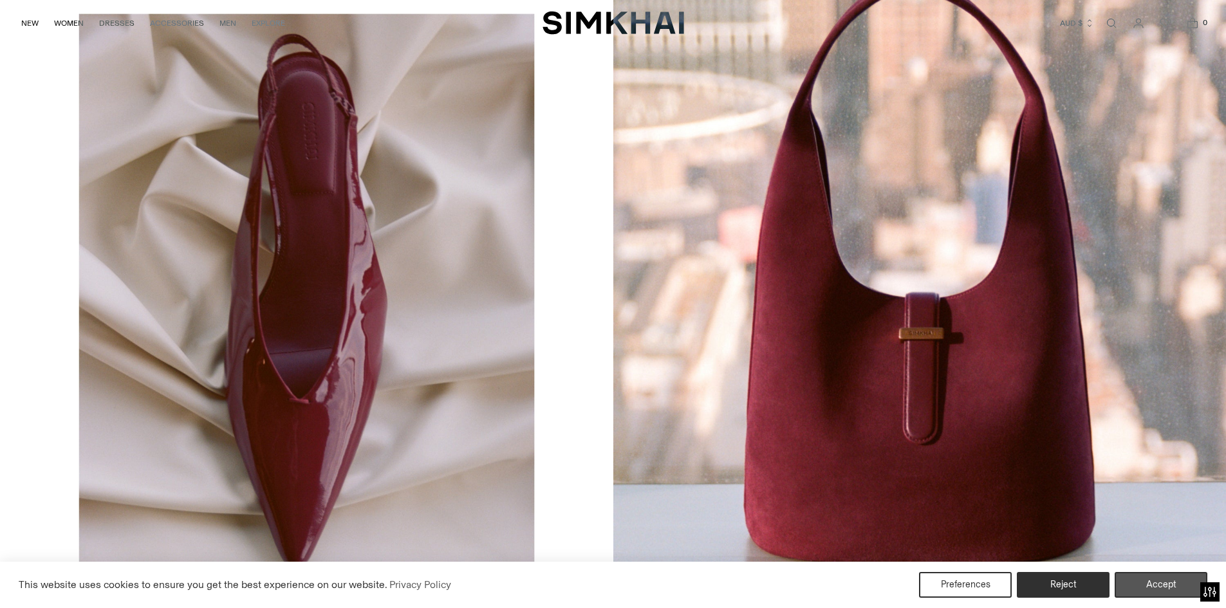  I want to click on a: Wishlist, so click(1165, 23).